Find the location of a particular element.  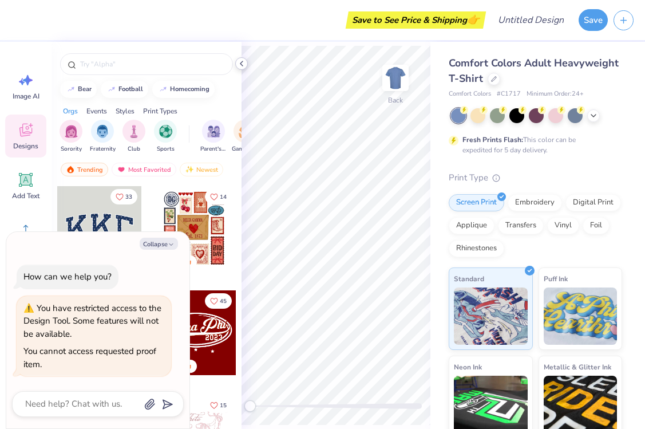

div: Vinyl is located at coordinates (564, 226).